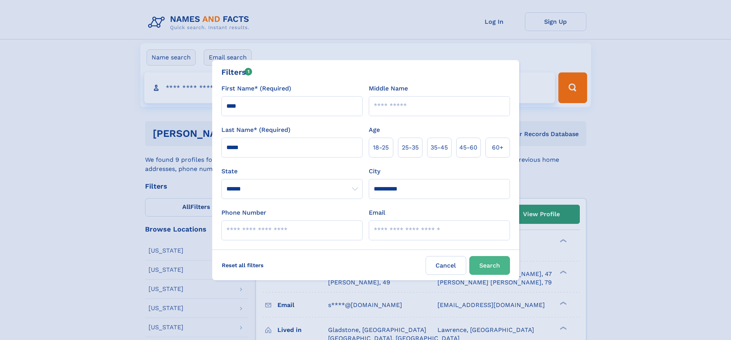  I want to click on div: Filters, so click(237, 72).